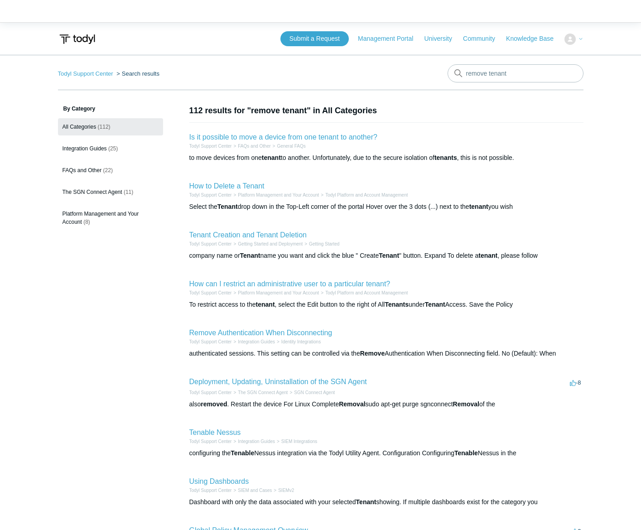  I want to click on span: (25), so click(113, 149).